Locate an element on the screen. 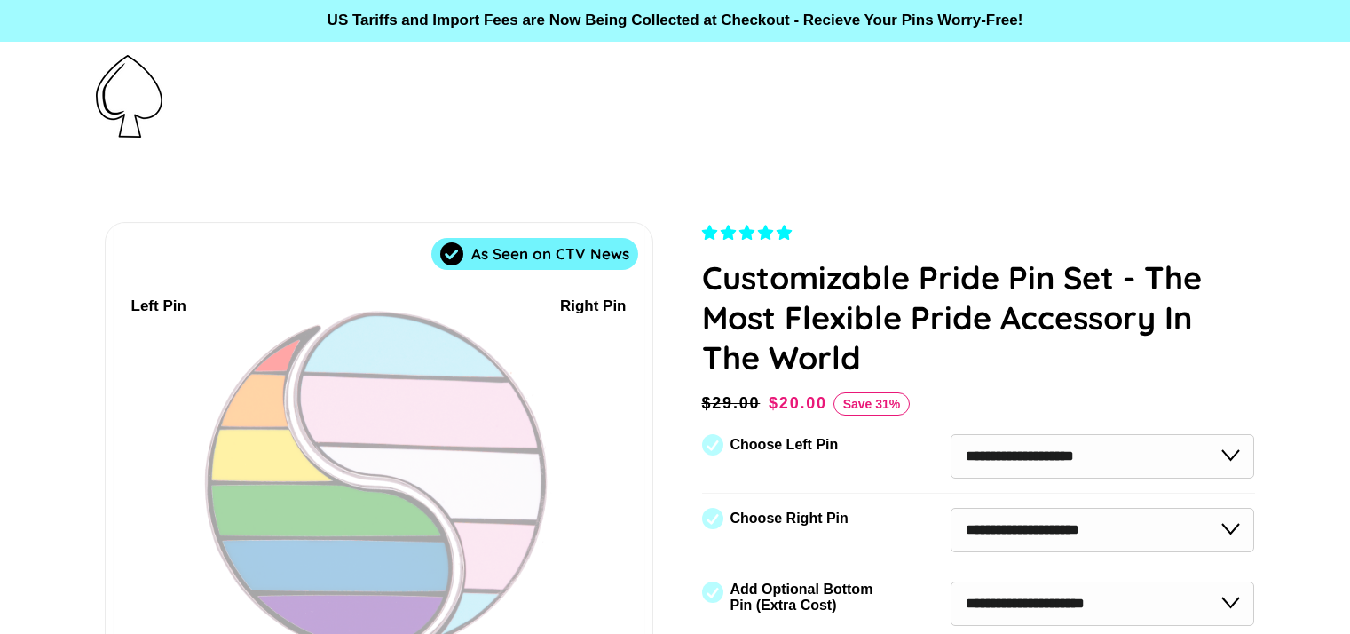 The image size is (1350, 634). div: Right Pin is located at coordinates (593, 306).